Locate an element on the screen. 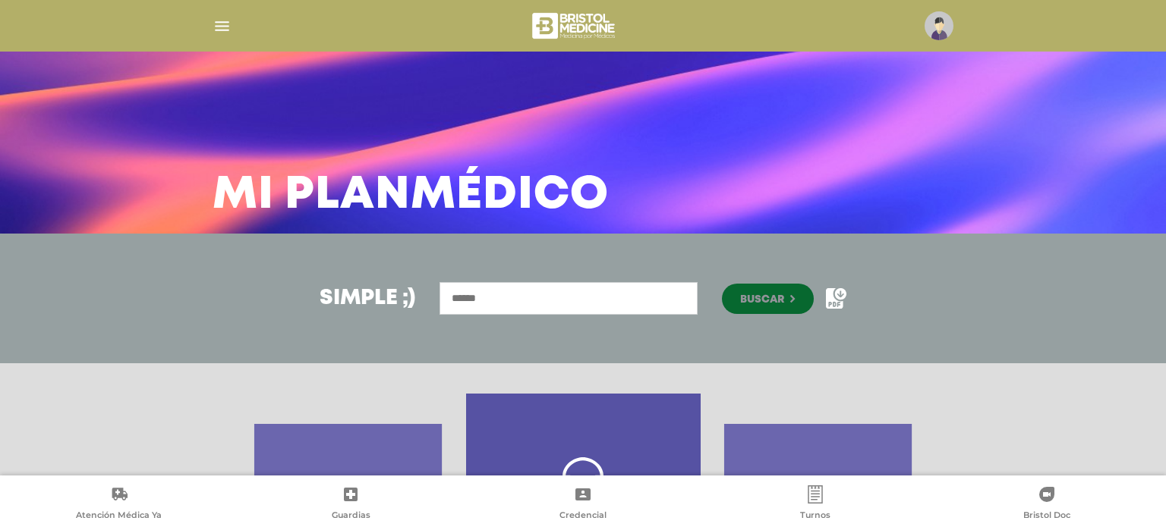 The image size is (1166, 527). h3: Mi Plan Médico is located at coordinates (411, 196).